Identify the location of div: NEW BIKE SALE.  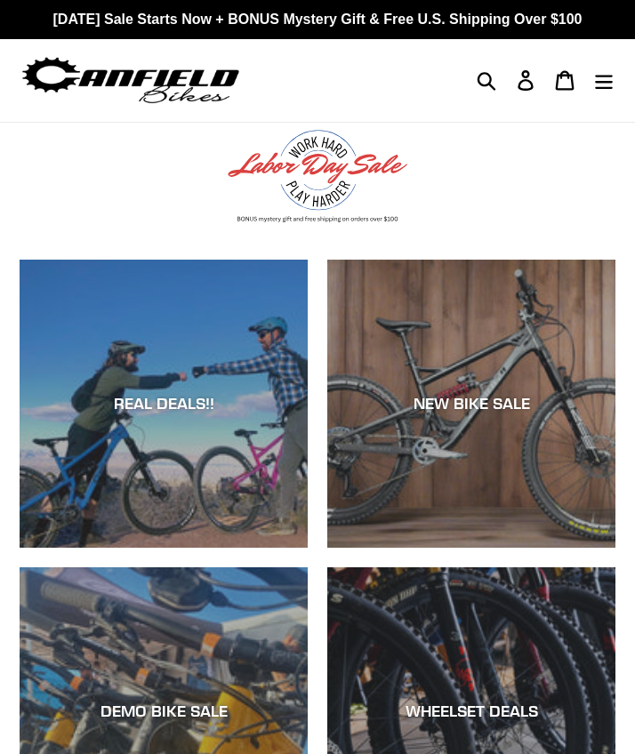
(472, 404).